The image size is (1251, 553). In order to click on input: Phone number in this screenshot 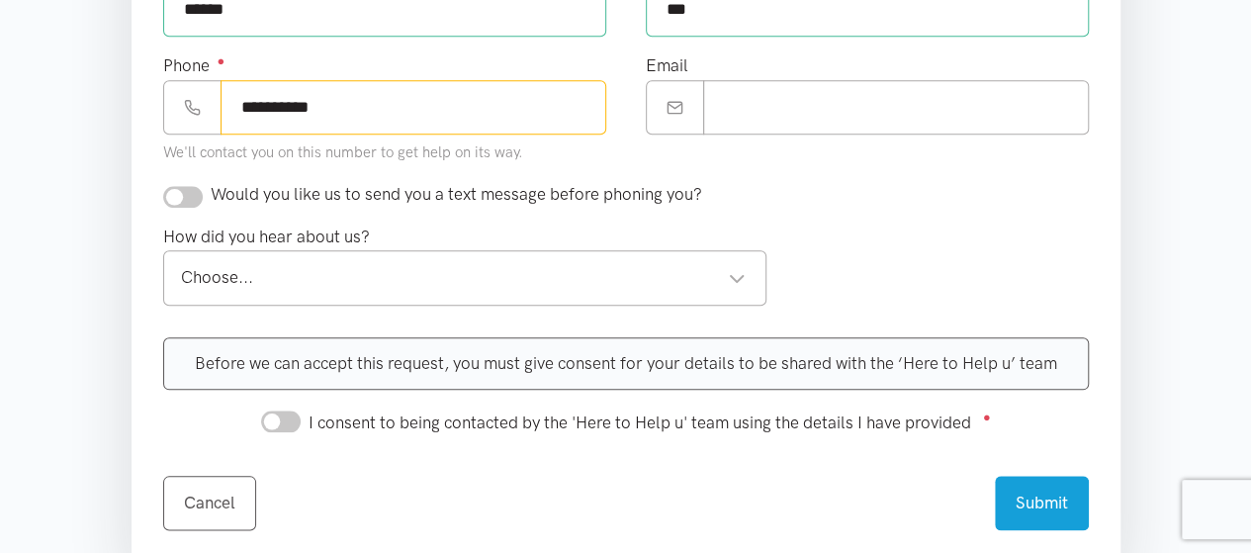, I will do `click(413, 107)`.